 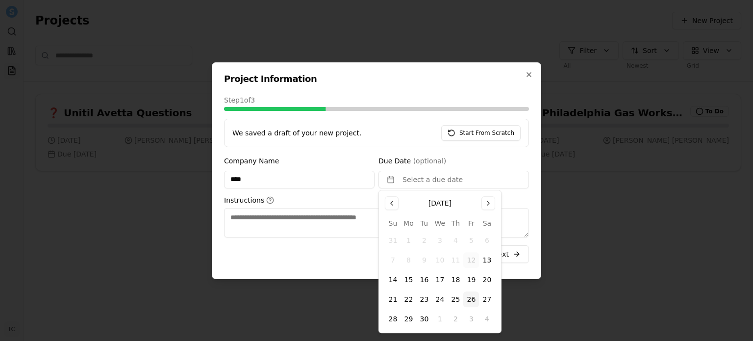 What do you see at coordinates (393, 223) in the screenshot?
I see `th: Sunday` at bounding box center [393, 223].